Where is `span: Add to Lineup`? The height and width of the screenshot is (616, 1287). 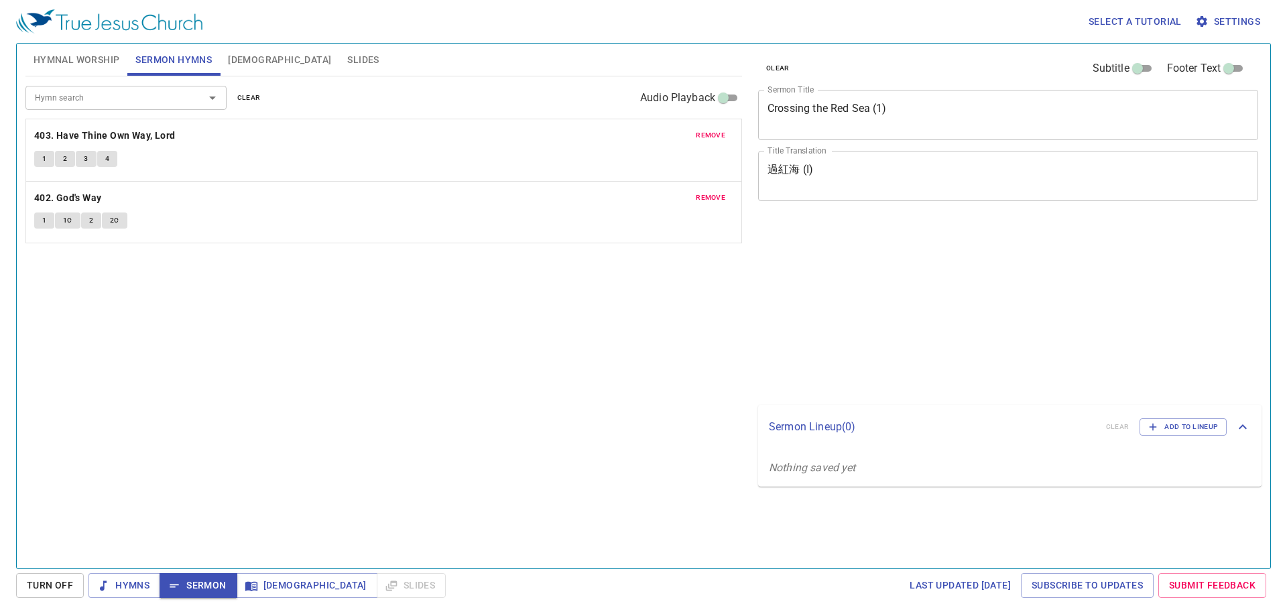 span: Add to Lineup is located at coordinates (1183, 427).